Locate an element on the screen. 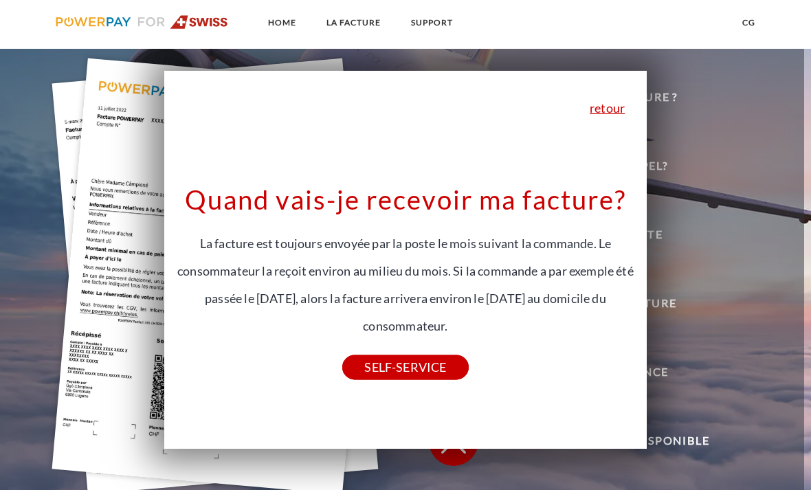  span: Contestation Facture is located at coordinates (598, 304).